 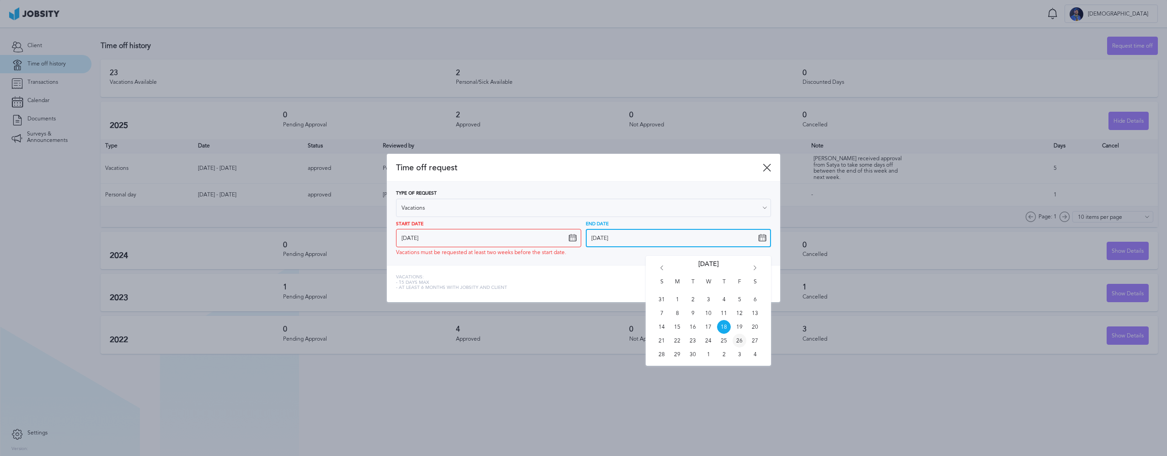 I want to click on span: Fri Oct 03 2025, so click(x=740, y=354).